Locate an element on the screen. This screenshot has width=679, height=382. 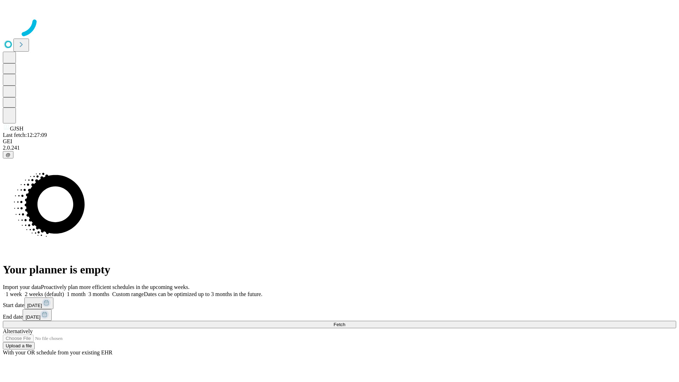
span: Custom range is located at coordinates (128, 294).